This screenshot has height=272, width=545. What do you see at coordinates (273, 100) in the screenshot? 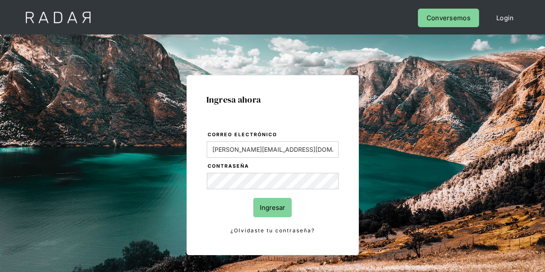
I see `h1: Ingresa ahora` at bounding box center [273, 100].